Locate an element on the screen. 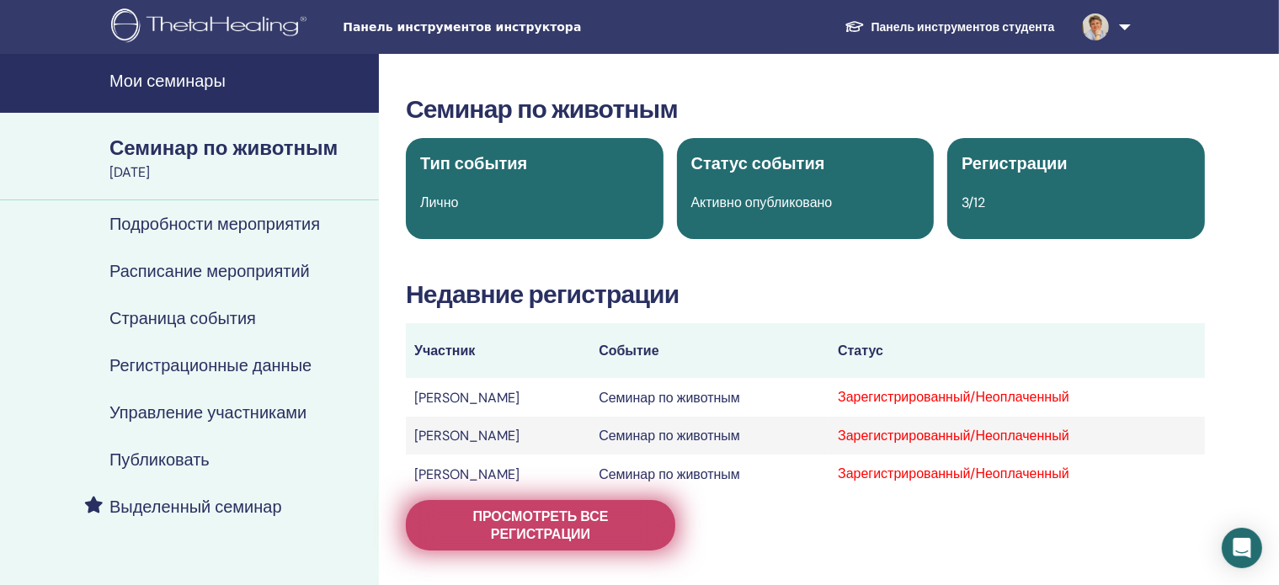  font: Статус события is located at coordinates (758, 163).